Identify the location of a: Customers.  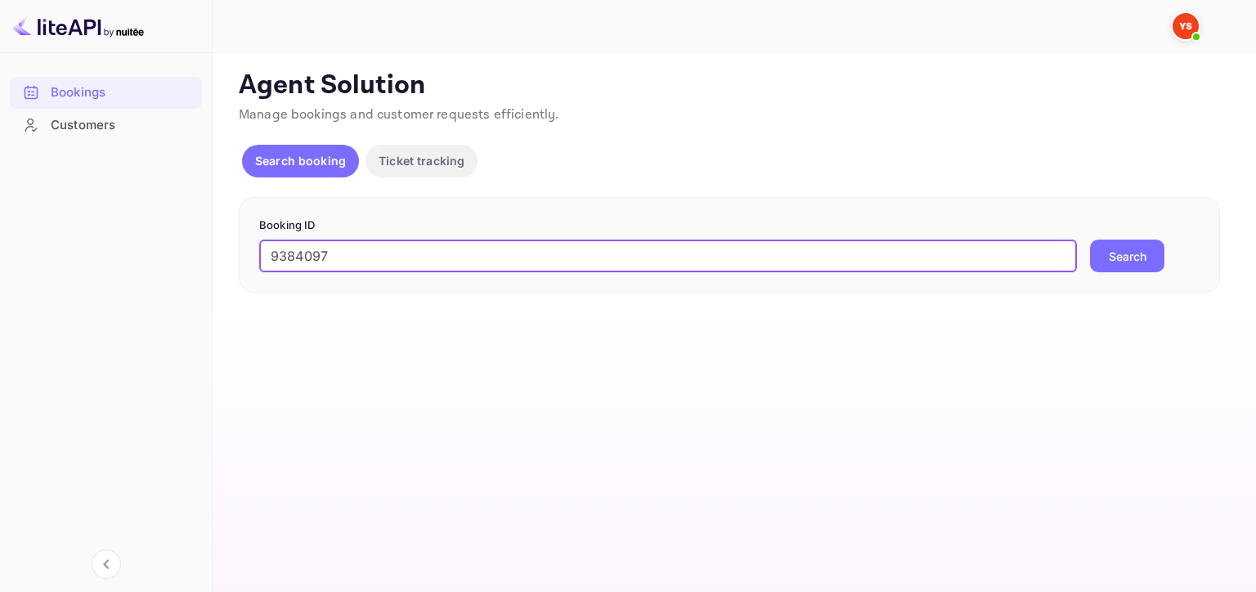
(105, 124).